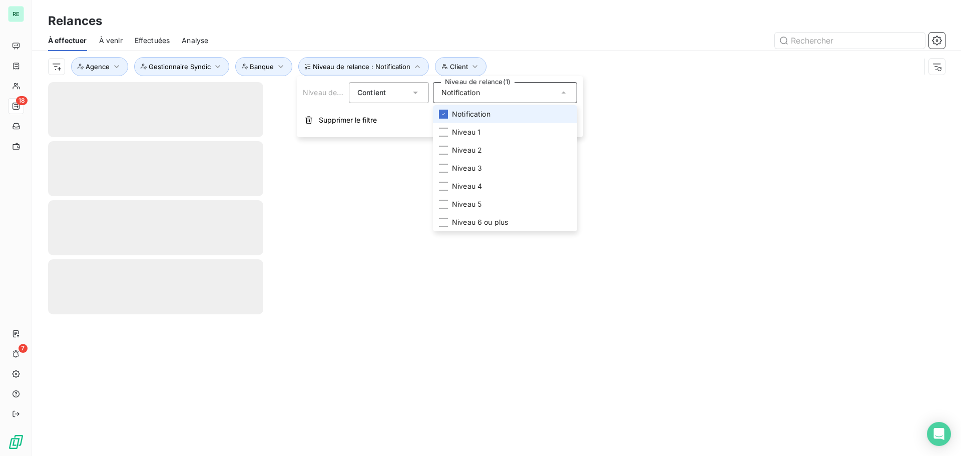  What do you see at coordinates (467, 186) in the screenshot?
I see `span: Niveau 4` at bounding box center [467, 186].